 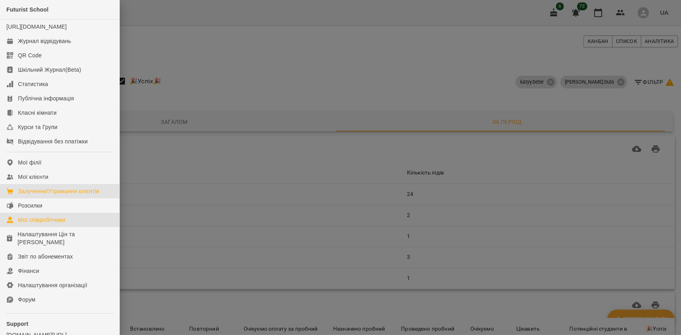 I want to click on div: QR Code, so click(x=30, y=55).